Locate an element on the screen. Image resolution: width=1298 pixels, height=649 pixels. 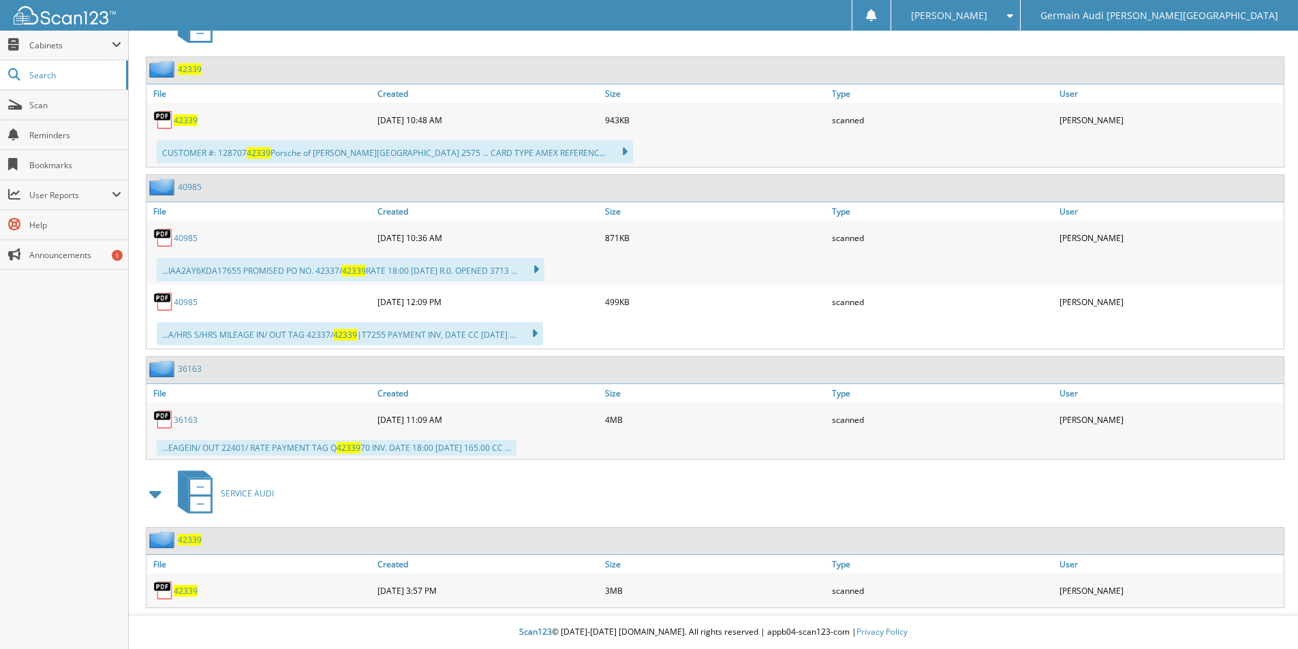
div: 943KB is located at coordinates (716, 120).